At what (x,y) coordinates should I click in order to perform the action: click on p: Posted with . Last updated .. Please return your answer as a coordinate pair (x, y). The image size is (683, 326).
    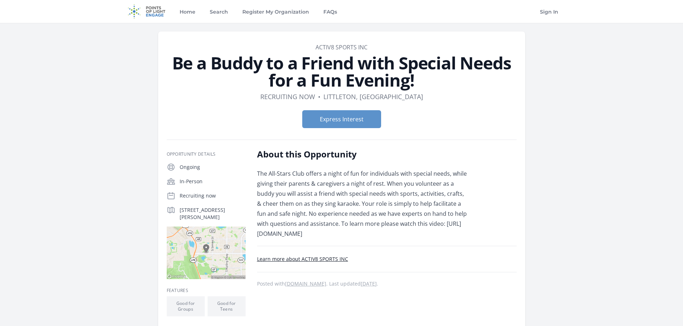
    Looking at the image, I should click on (387, 284).